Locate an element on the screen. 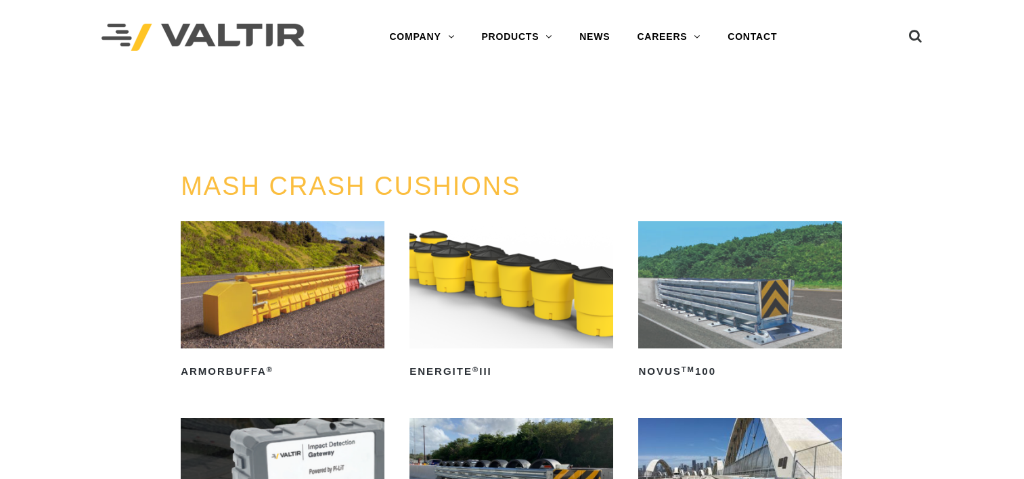  a: ArmorBuffa® is located at coordinates (282, 302).